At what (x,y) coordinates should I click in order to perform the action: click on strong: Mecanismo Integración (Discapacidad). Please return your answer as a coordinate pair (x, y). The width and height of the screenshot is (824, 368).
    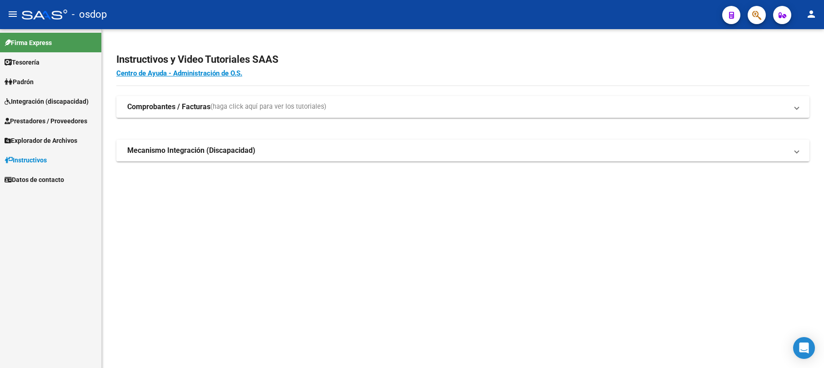
    Looking at the image, I should click on (191, 150).